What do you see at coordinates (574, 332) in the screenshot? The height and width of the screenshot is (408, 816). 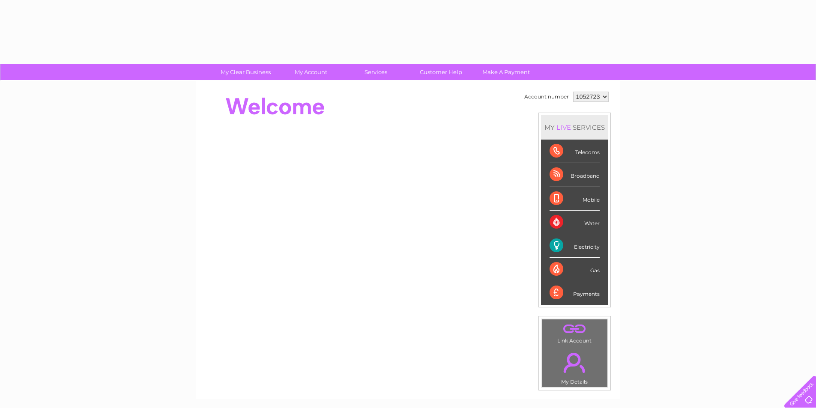 I see `td: Link Account` at bounding box center [574, 332].